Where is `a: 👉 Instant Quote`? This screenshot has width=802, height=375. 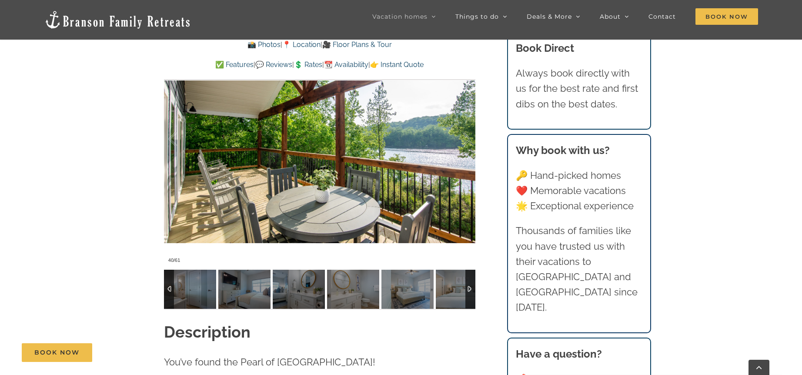
a: 👉 Instant Quote is located at coordinates (397, 64).